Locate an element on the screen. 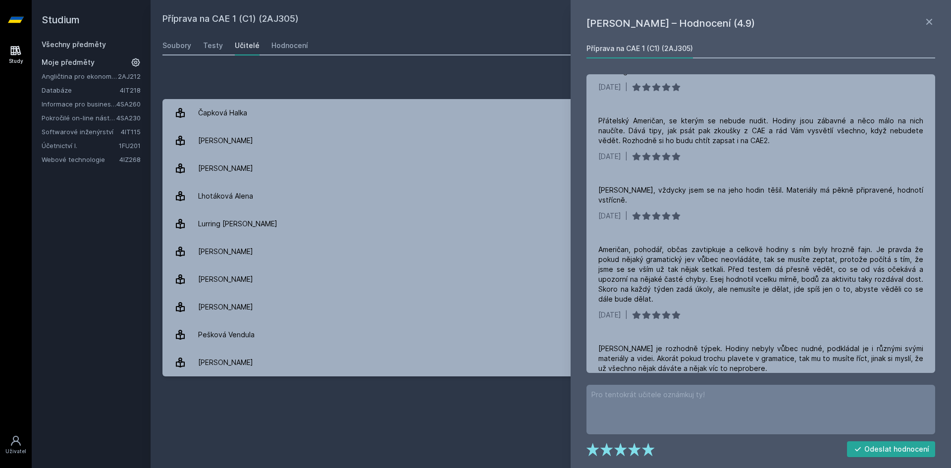  a: Soubory is located at coordinates (177, 46).